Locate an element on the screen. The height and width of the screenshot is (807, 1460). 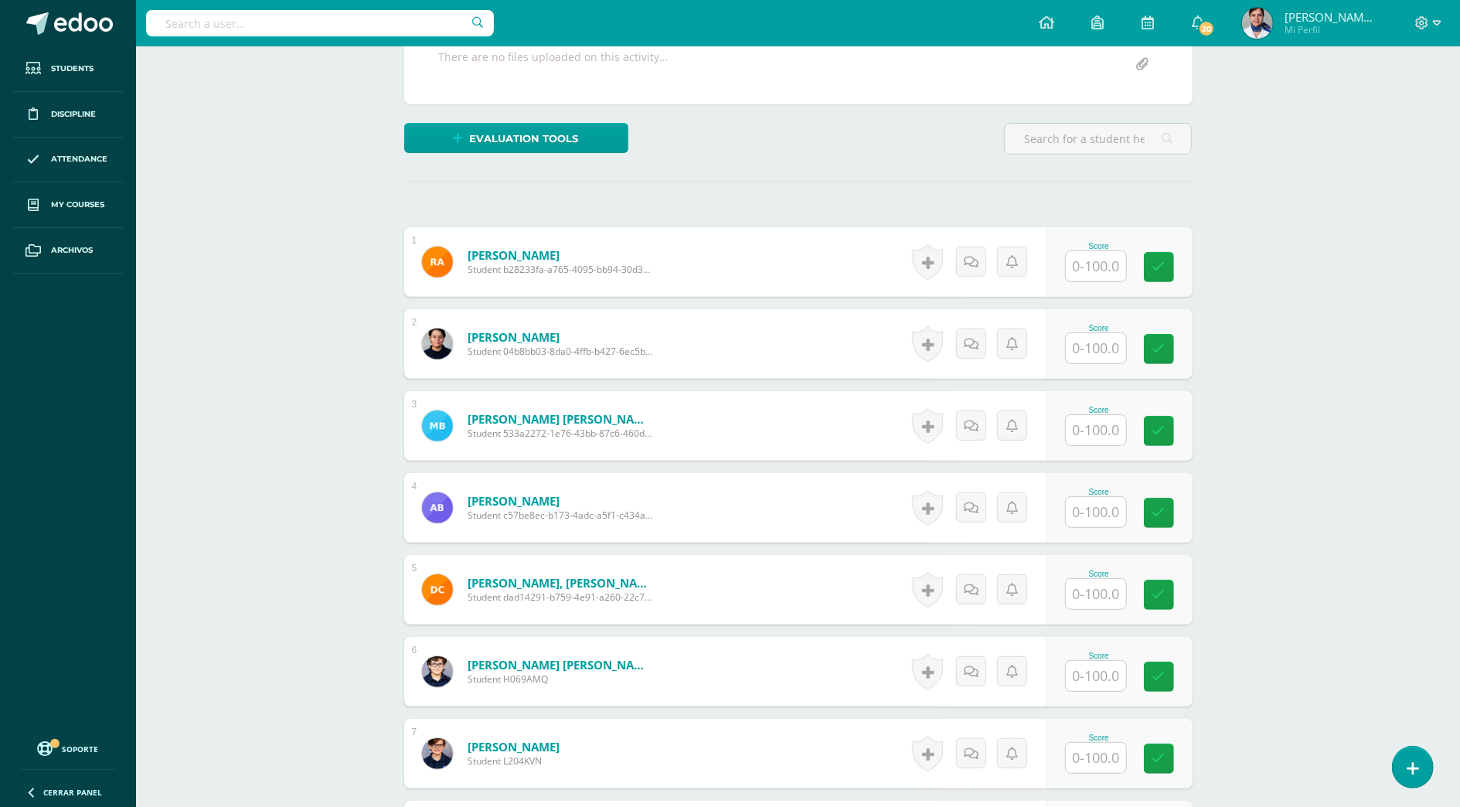
span: Students is located at coordinates (72, 69).